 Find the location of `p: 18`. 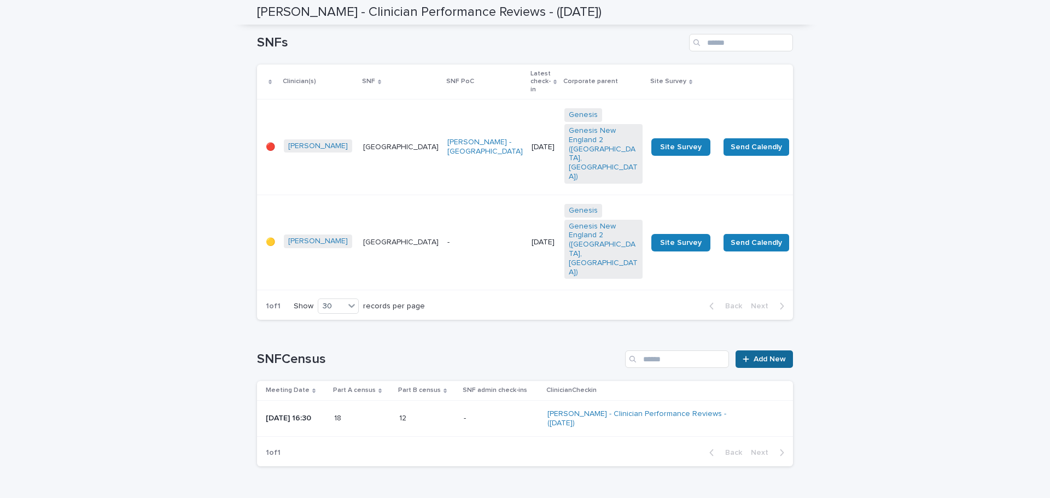

p: 18 is located at coordinates (339, 417).